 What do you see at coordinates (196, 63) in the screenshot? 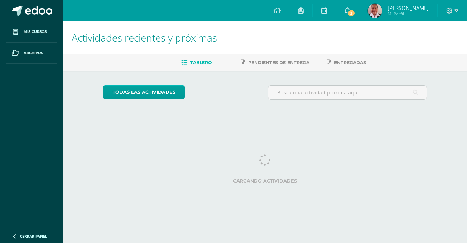
I see `a: Tablero` at bounding box center [196, 63].